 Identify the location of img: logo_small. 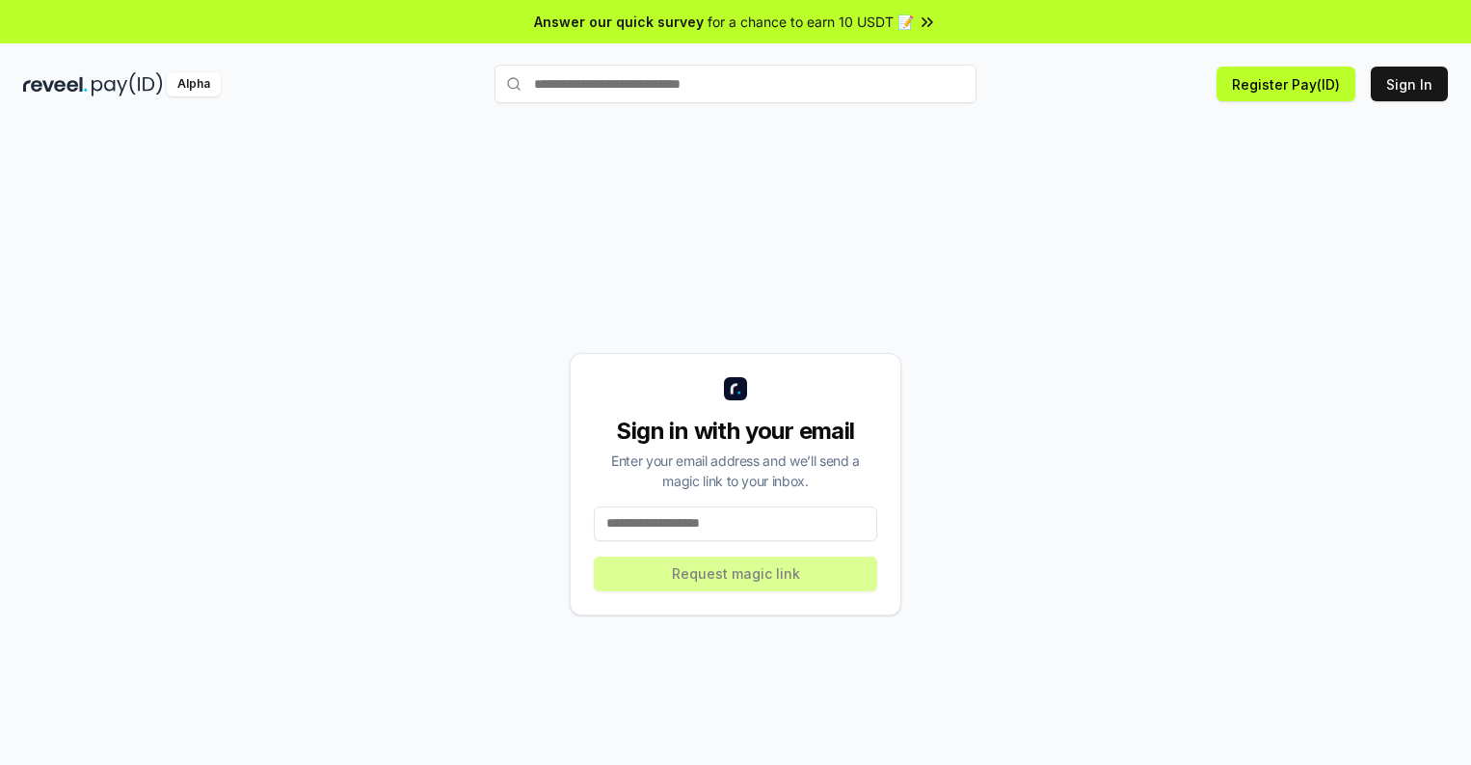
(736, 389).